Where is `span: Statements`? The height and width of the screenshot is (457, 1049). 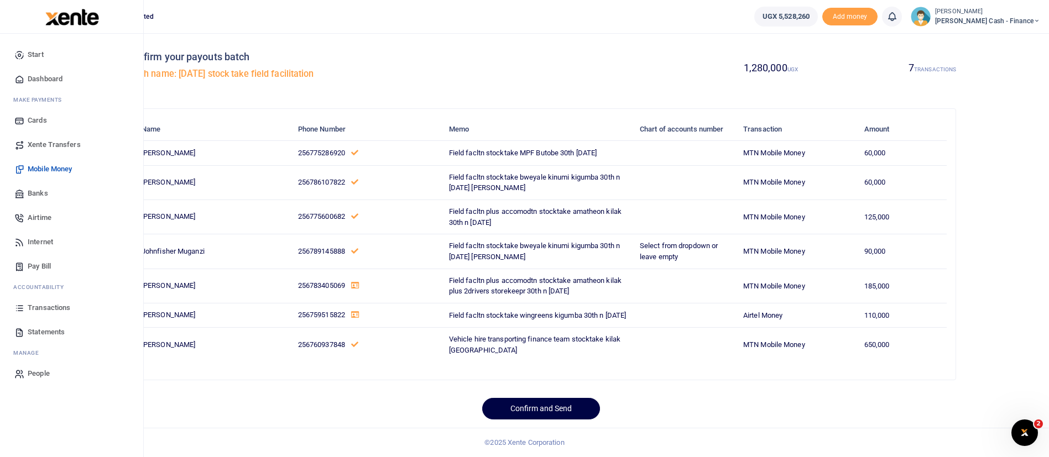 span: Statements is located at coordinates (46, 332).